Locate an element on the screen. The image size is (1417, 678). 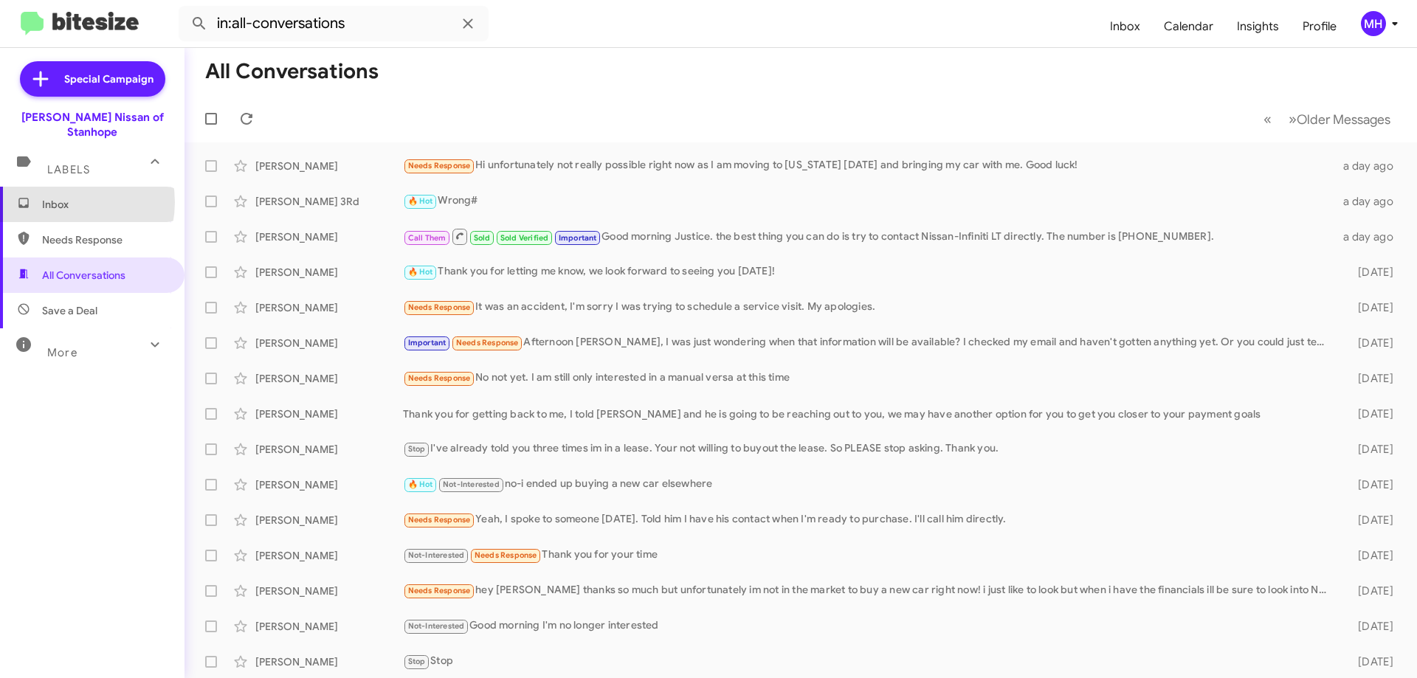
button: Previous is located at coordinates (1267, 119).